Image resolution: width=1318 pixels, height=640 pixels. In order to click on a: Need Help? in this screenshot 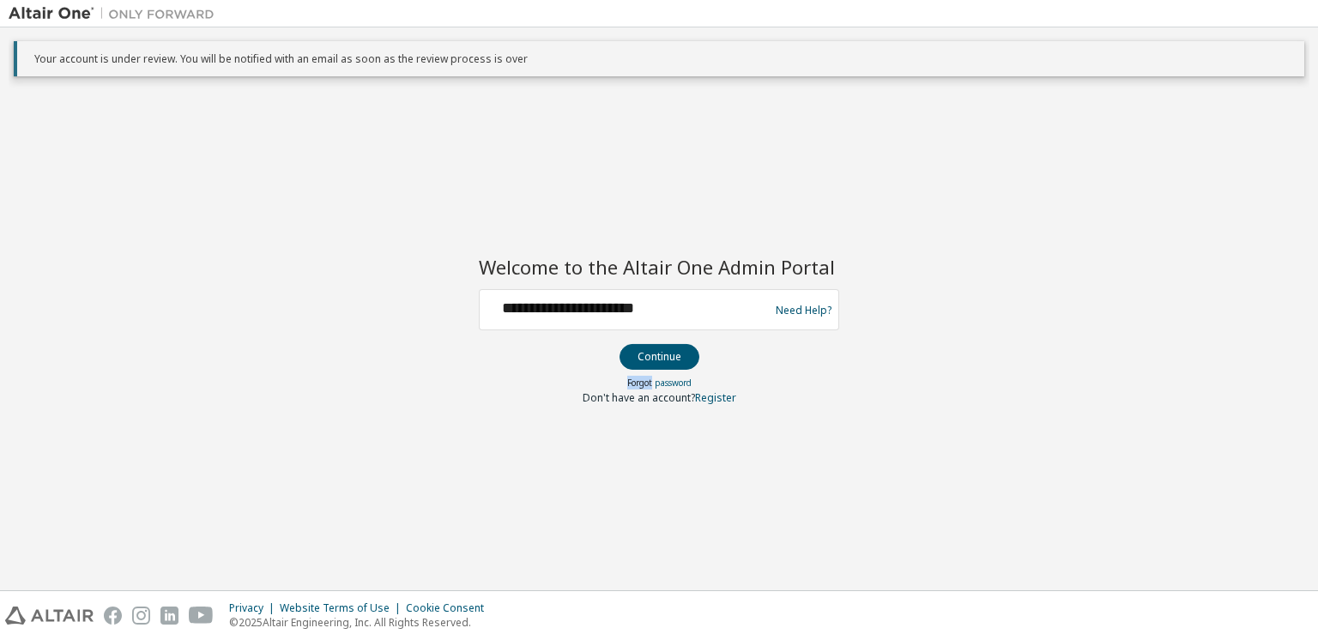, I will do `click(803, 310)`.